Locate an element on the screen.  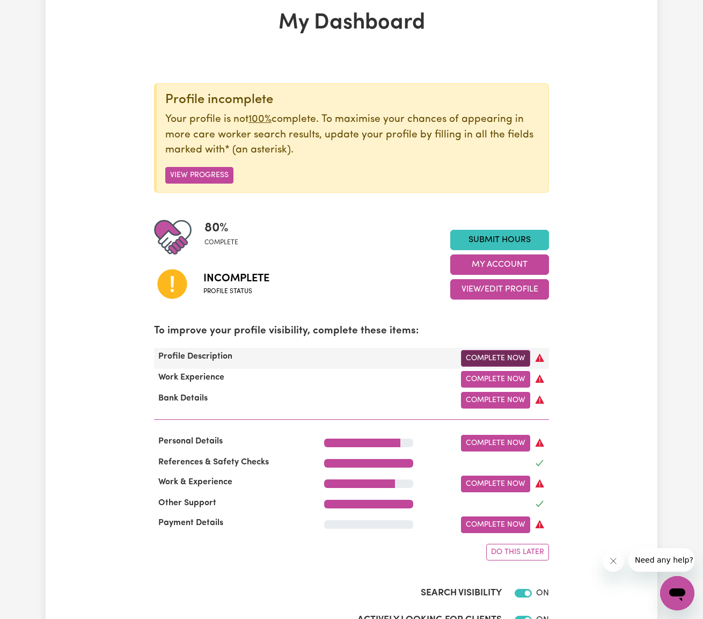
div: Profile incomplete is located at coordinates (353, 100).